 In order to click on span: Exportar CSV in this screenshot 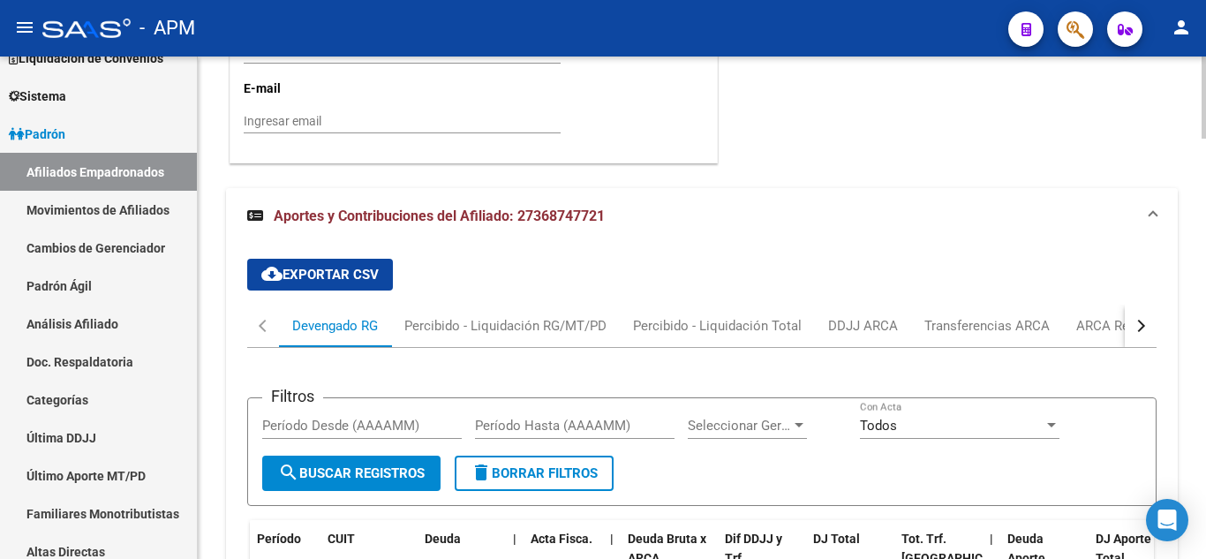, I will do `click(320, 275)`.